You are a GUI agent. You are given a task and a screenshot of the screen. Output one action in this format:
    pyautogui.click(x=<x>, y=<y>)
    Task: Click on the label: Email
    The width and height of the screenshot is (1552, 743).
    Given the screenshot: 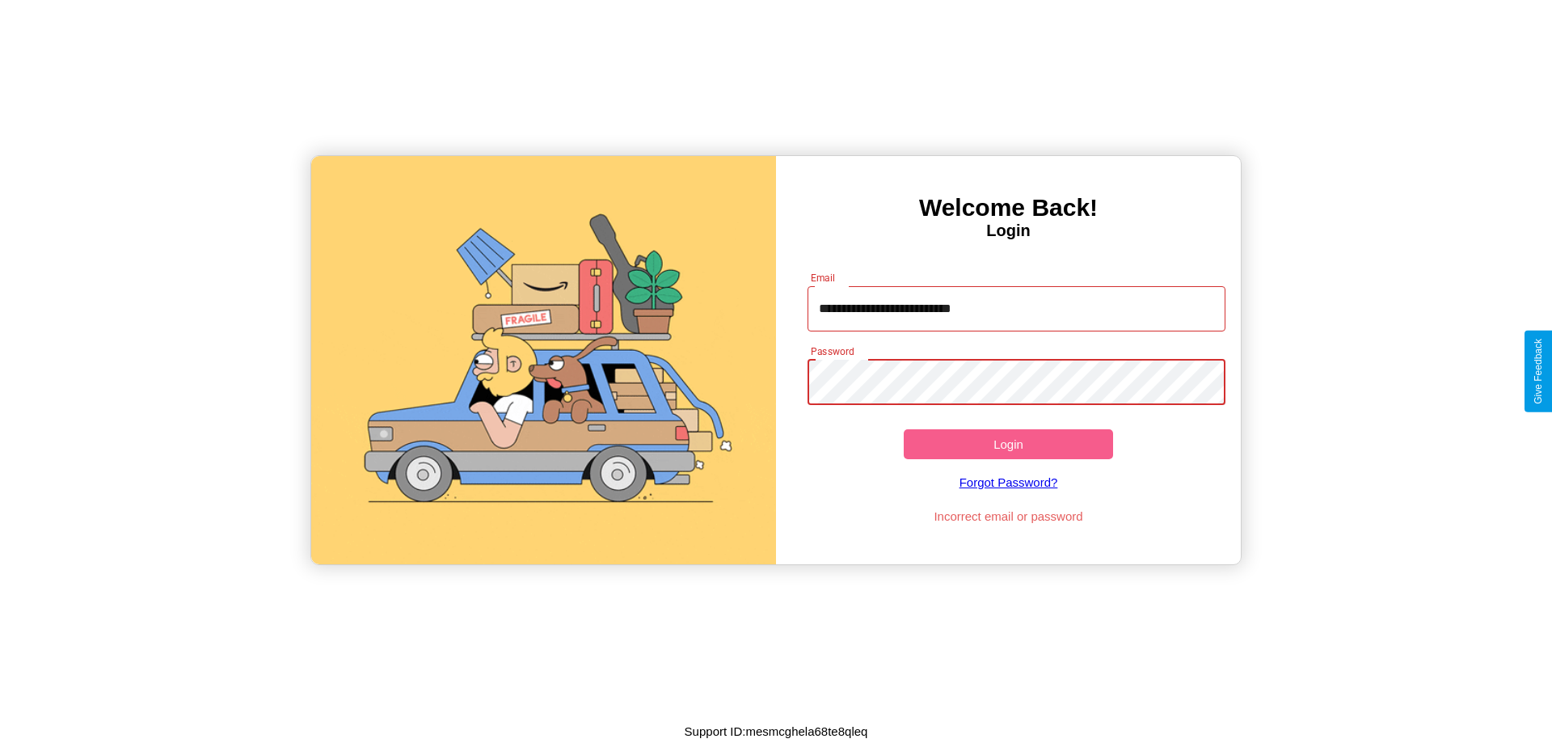 What is the action you would take?
    pyautogui.click(x=823, y=277)
    